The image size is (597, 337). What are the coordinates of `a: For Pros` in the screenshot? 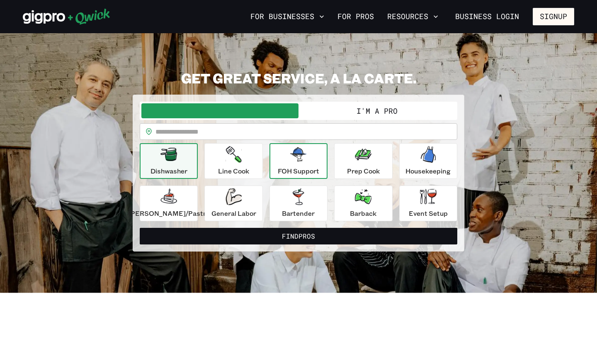 It's located at (356, 17).